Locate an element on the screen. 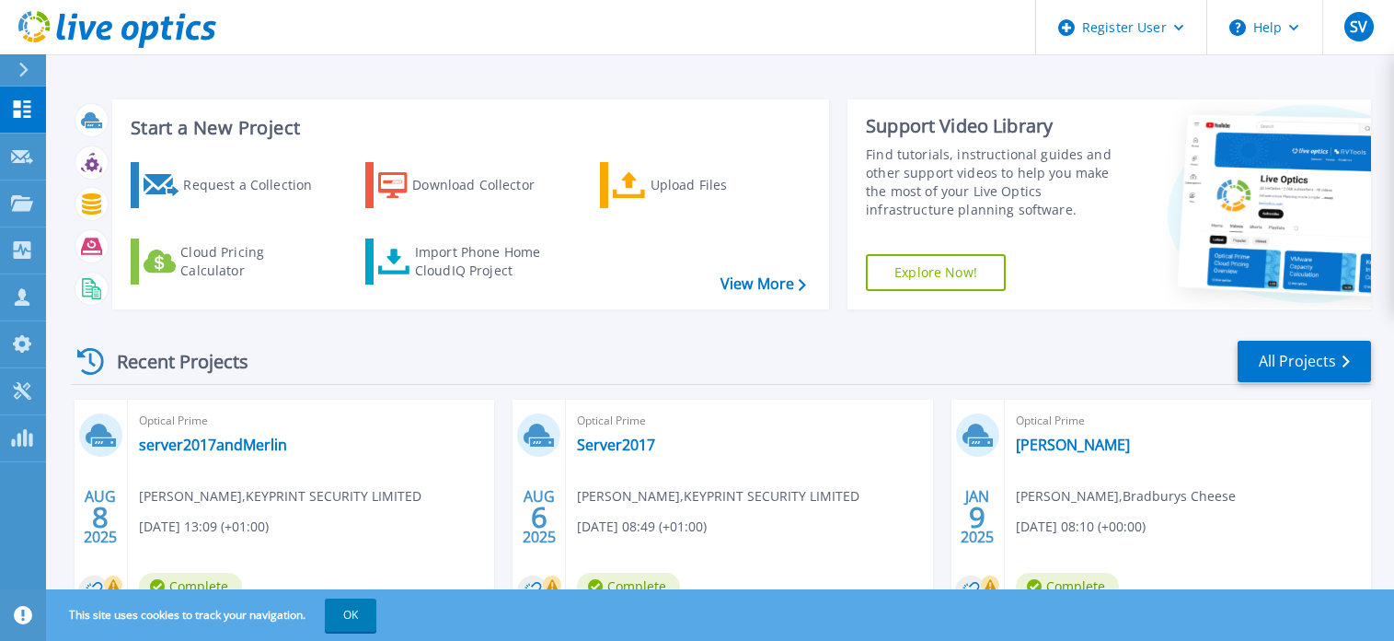  span: 6 is located at coordinates (539, 516).